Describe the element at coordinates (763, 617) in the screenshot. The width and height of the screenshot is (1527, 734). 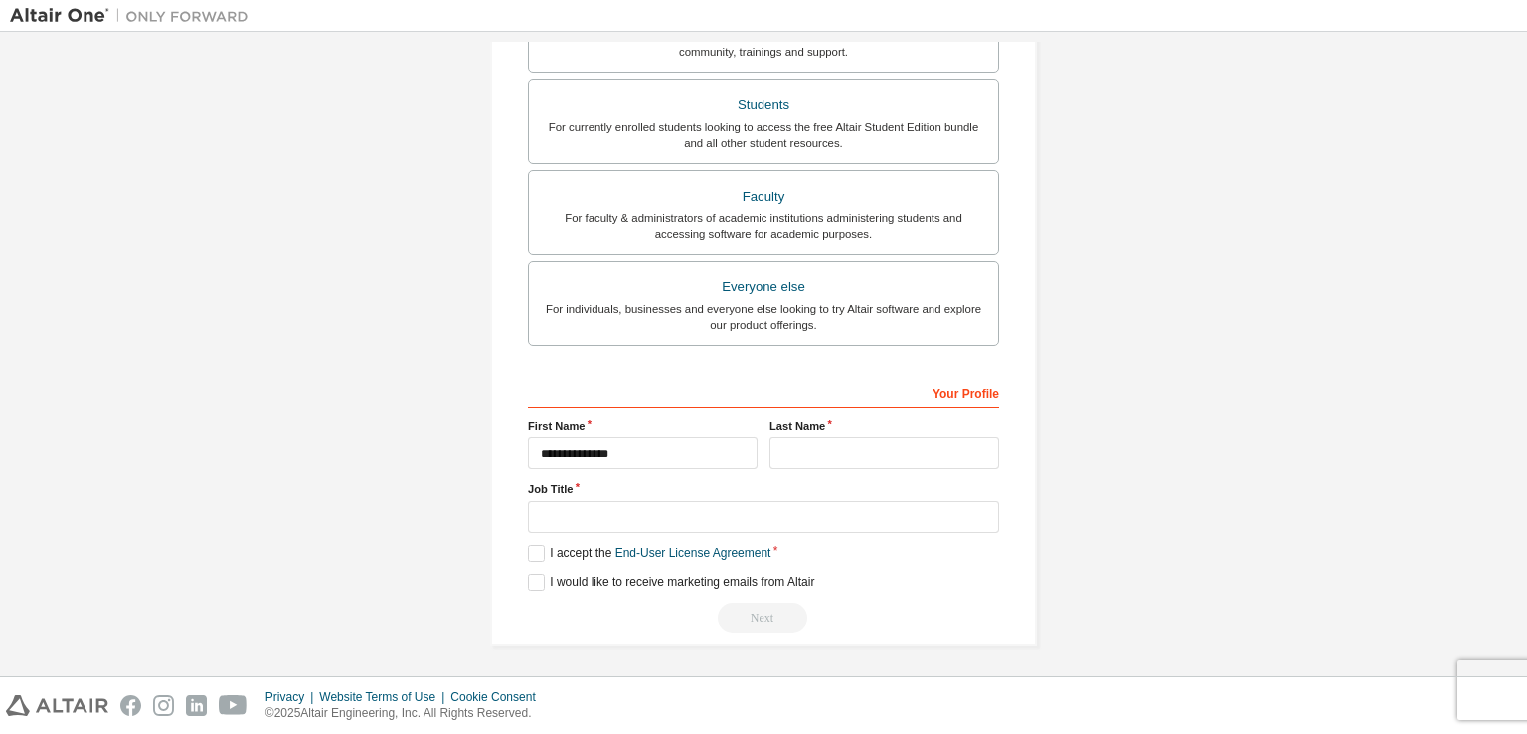
I see `div: Read and acccept EULA to continue` at that location.